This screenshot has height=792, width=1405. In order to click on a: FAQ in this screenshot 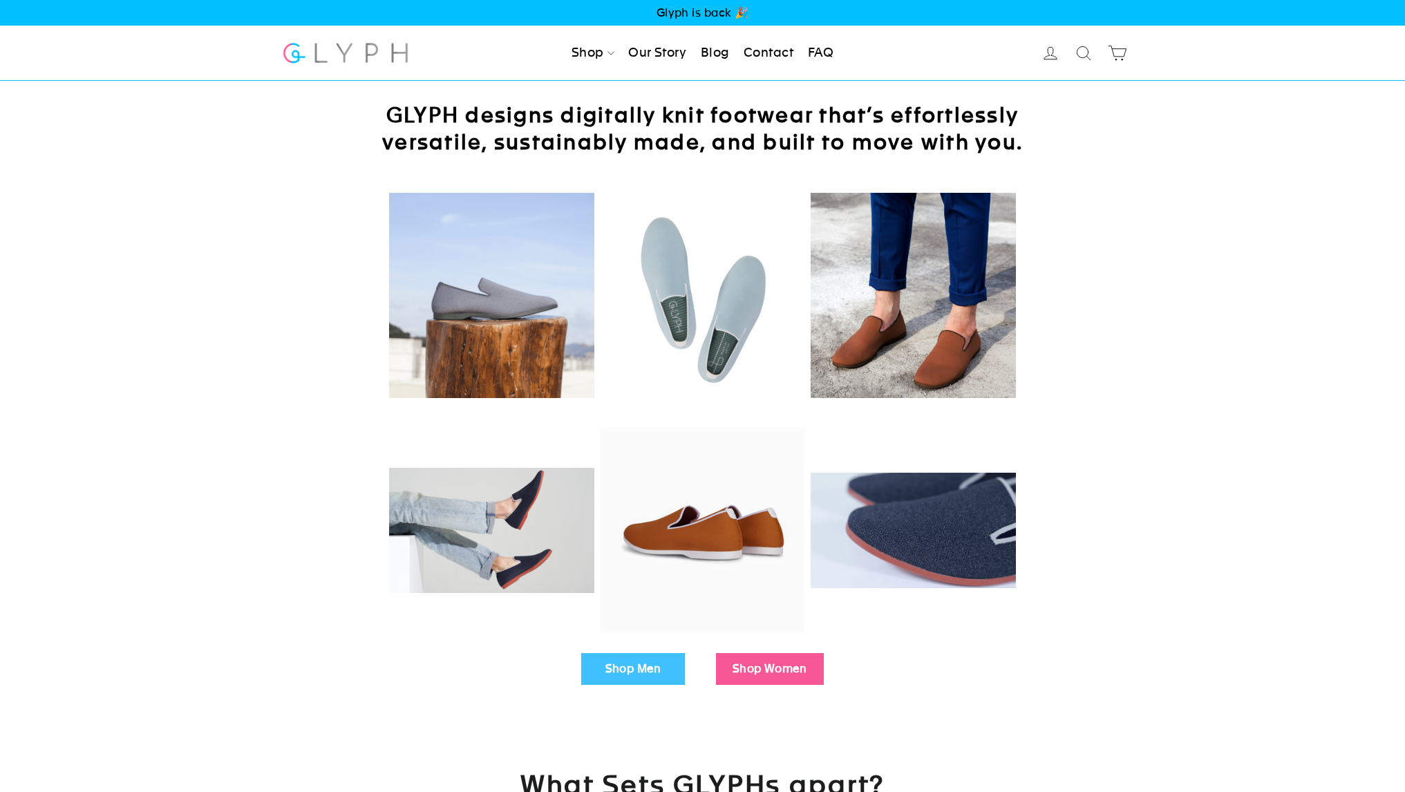, I will do `click(820, 53)`.